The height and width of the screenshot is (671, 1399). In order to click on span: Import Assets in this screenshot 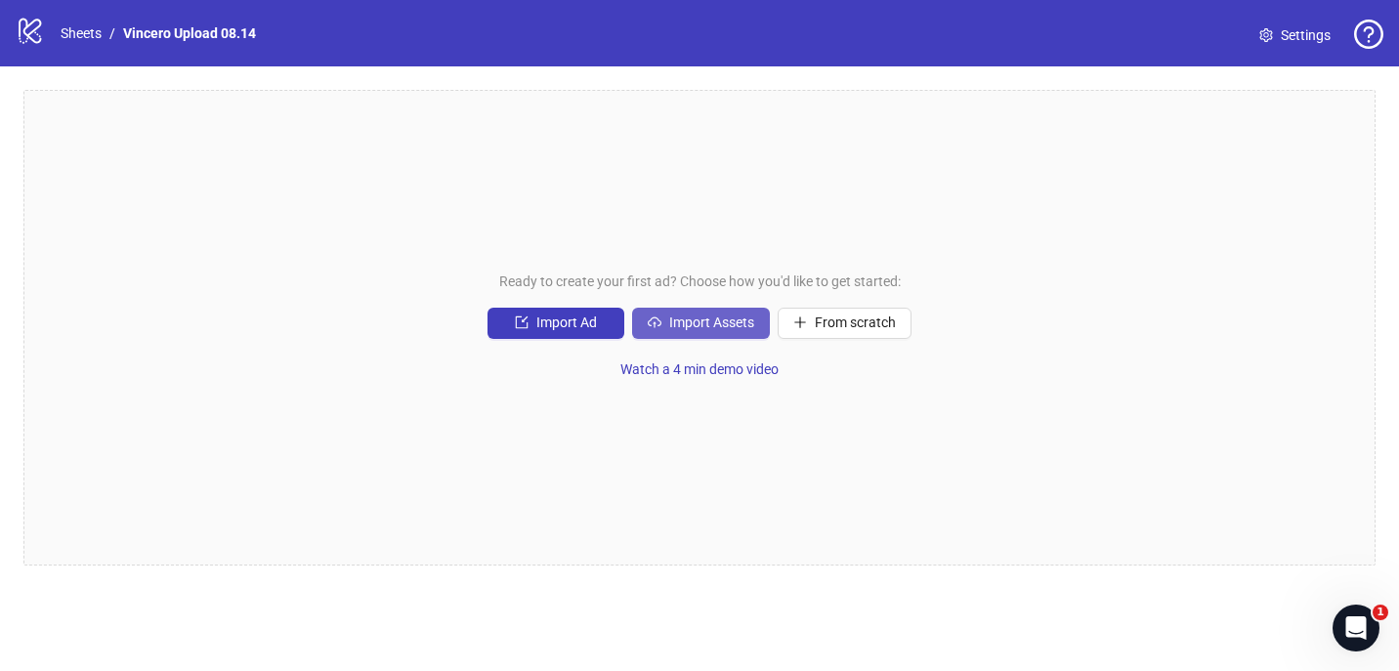, I will do `click(711, 322)`.